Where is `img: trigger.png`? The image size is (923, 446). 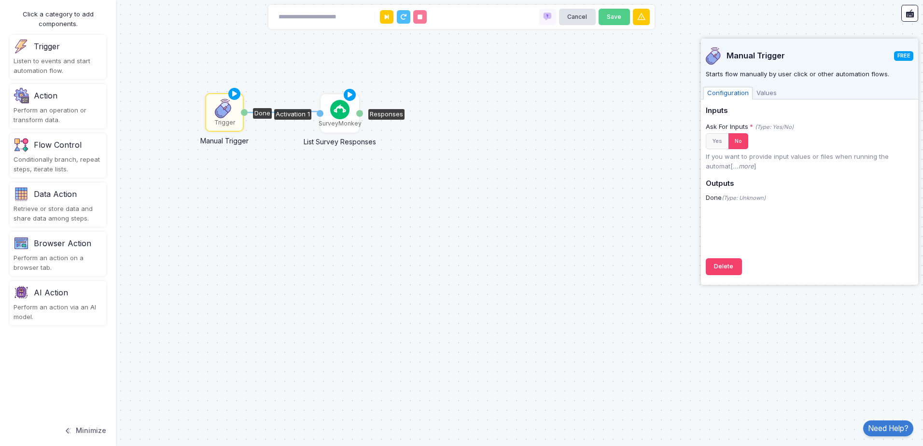 img: trigger.png is located at coordinates (21, 46).